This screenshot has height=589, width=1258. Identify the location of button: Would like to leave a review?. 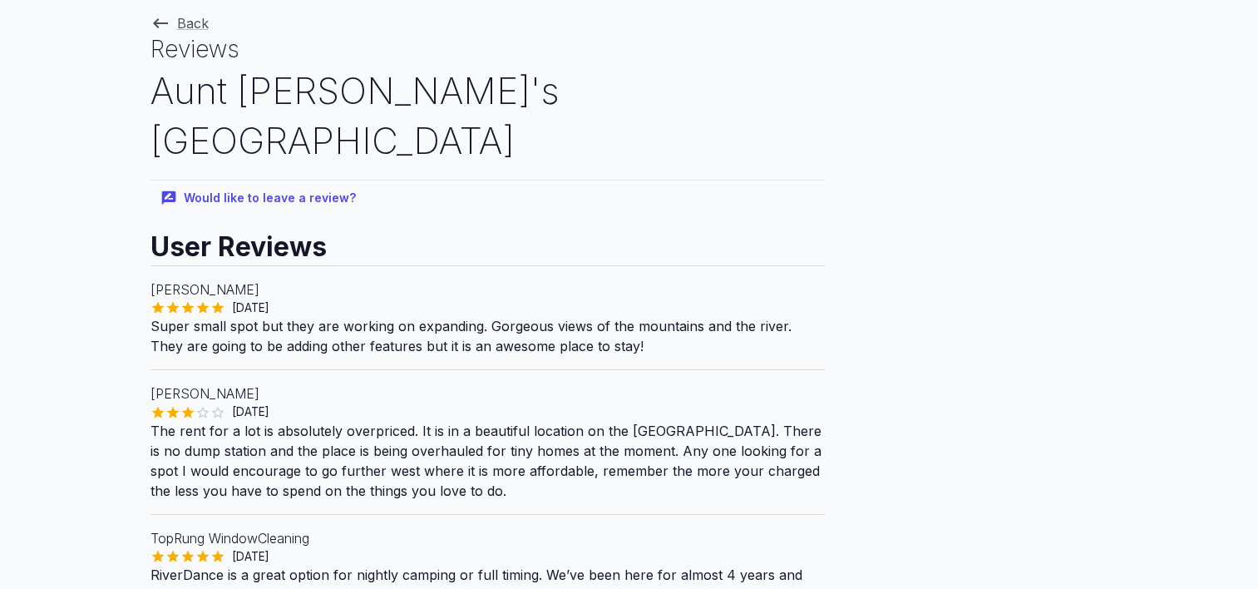
(259, 198).